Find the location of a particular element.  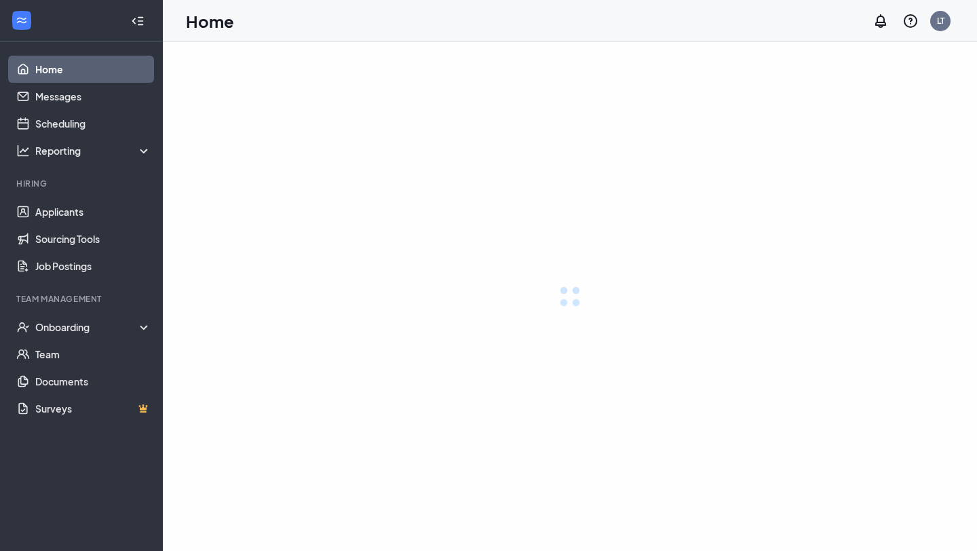

a: Messages is located at coordinates (93, 96).